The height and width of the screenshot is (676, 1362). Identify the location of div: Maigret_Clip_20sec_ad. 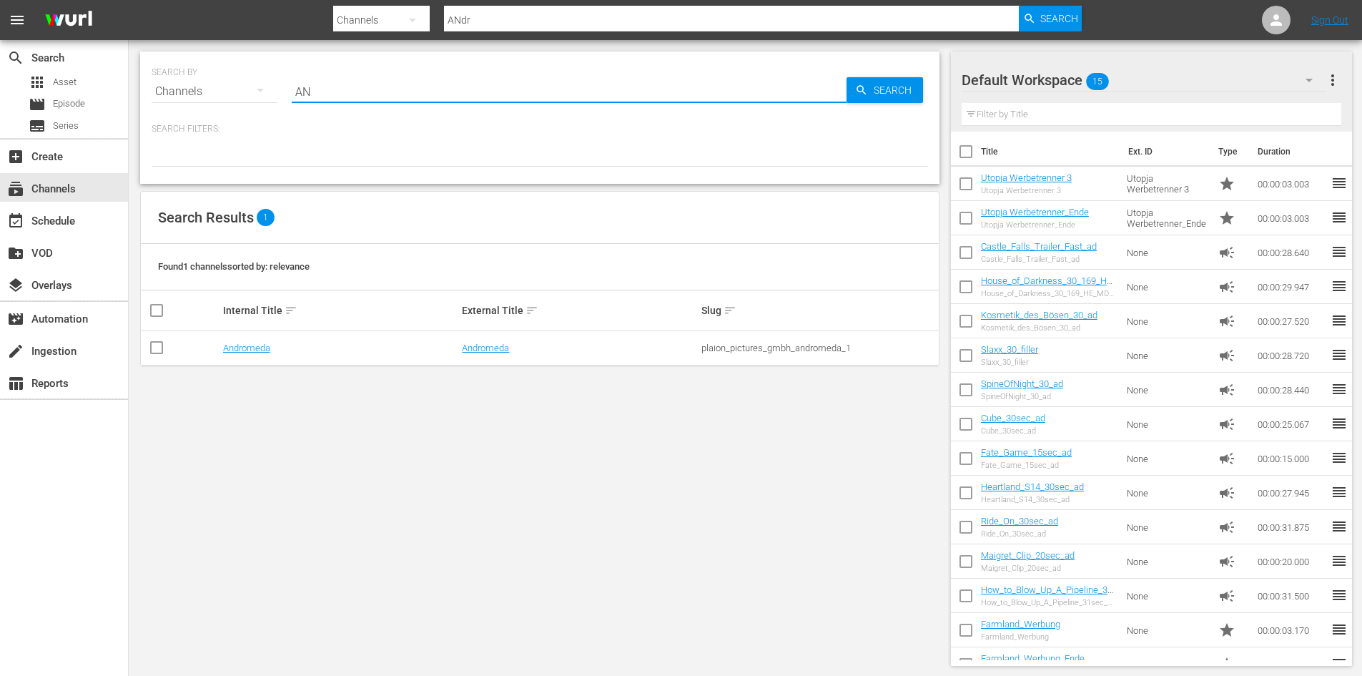
(1027, 568).